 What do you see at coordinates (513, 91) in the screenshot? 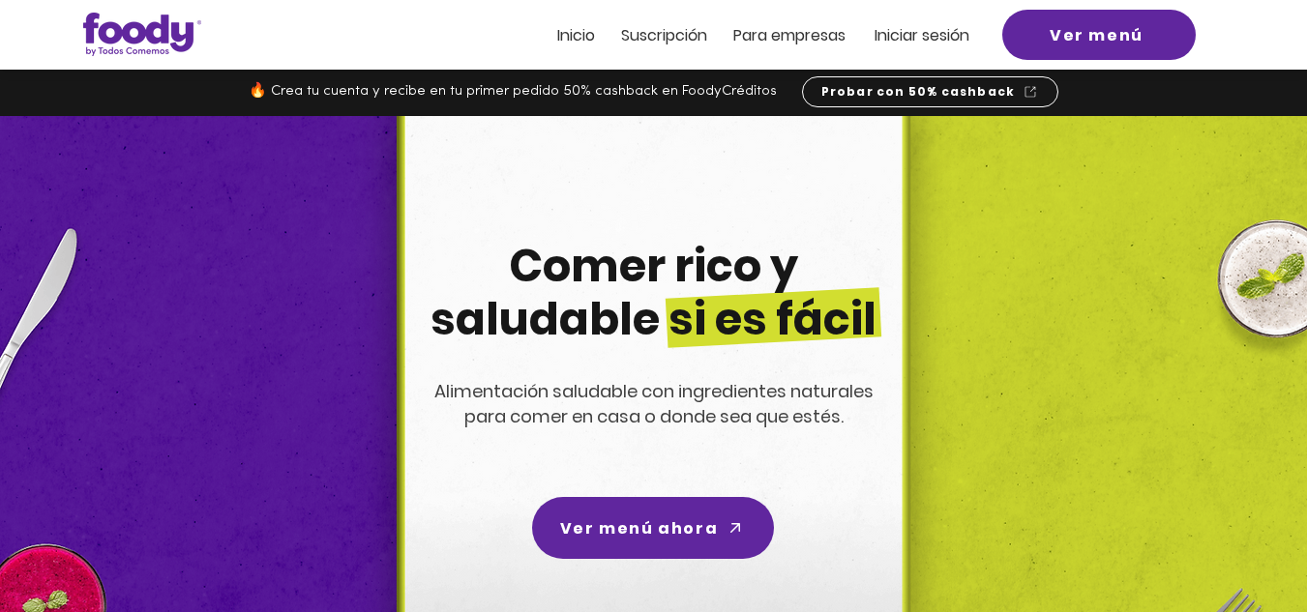
I see `span: 🔥 Crea tu cuenta y recibe en tu primer pedido 50% cashback en FoodyCréditos` at bounding box center [513, 91].